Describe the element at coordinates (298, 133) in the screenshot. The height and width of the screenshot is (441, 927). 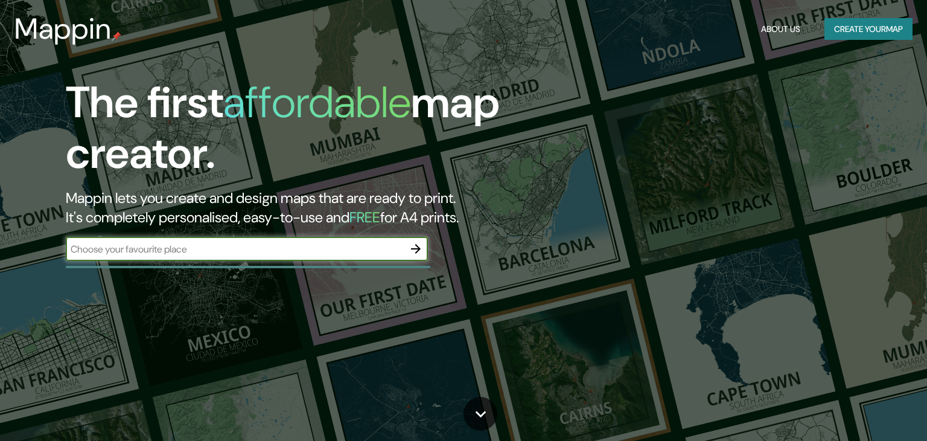
I see `h1: The first map creator.` at that location.